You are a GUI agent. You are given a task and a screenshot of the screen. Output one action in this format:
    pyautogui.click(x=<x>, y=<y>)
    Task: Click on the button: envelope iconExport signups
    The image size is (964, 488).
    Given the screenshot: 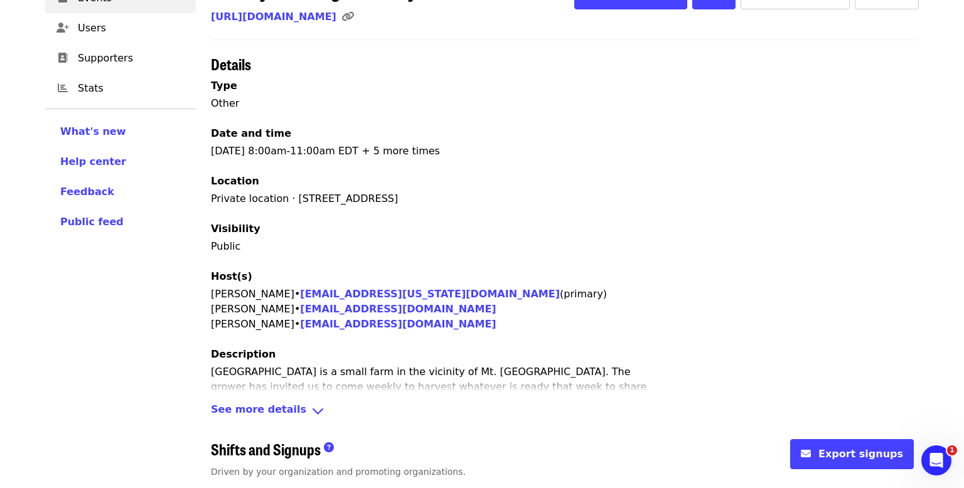 What is the action you would take?
    pyautogui.click(x=851, y=454)
    